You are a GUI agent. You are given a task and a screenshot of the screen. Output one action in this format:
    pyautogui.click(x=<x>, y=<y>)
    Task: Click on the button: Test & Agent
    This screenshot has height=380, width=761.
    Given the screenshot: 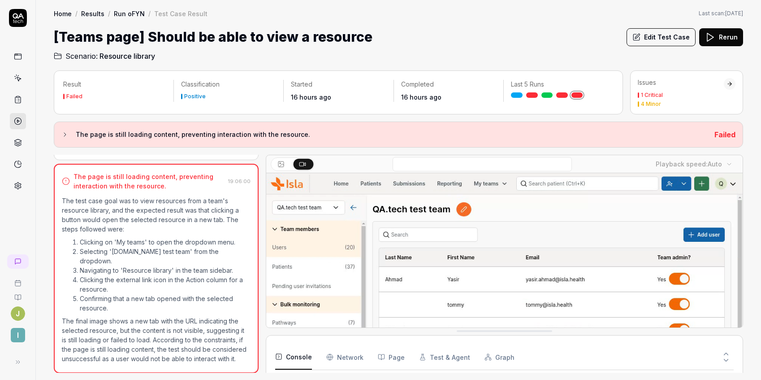 What is the action you would take?
    pyautogui.click(x=445, y=357)
    